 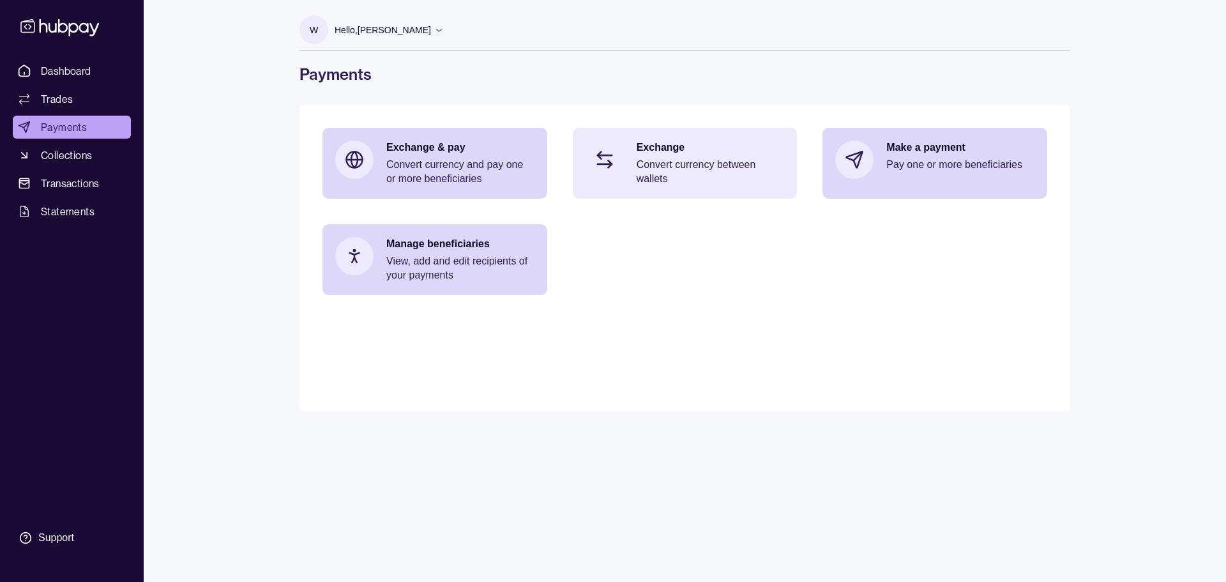 What do you see at coordinates (72, 71) in the screenshot?
I see `a: Dashboard` at bounding box center [72, 71].